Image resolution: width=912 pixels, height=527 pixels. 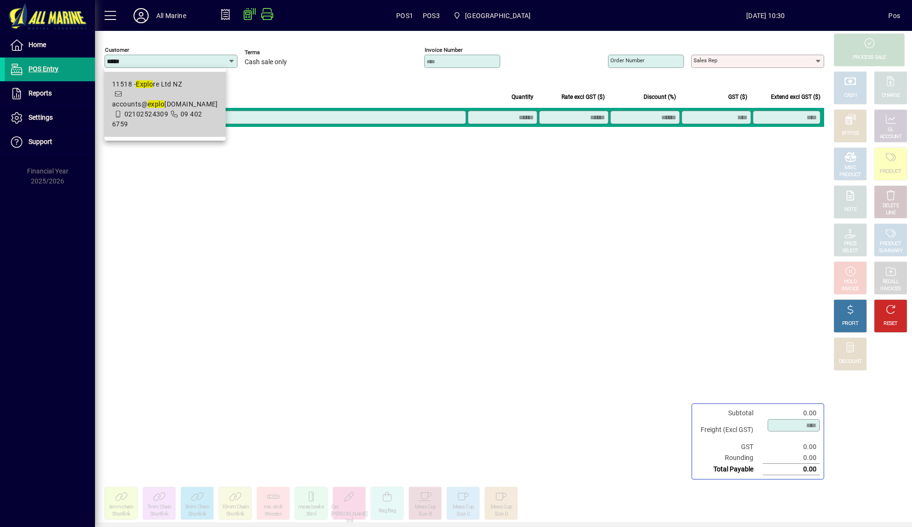 I want to click on div: 1ml, so click(x=349, y=520).